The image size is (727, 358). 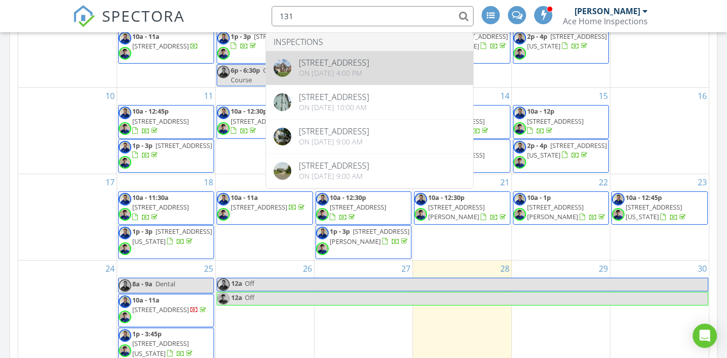 What do you see at coordinates (209, 182) in the screenshot?
I see `a: Go to August 18, 2025` at bounding box center [209, 182].